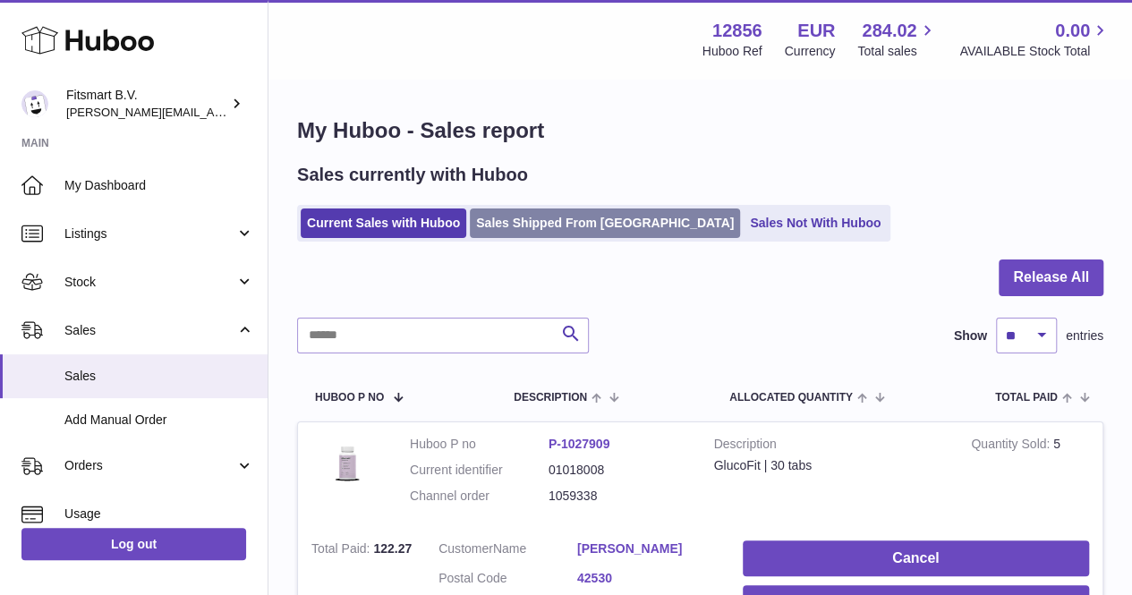  I want to click on span: Description, so click(551, 397).